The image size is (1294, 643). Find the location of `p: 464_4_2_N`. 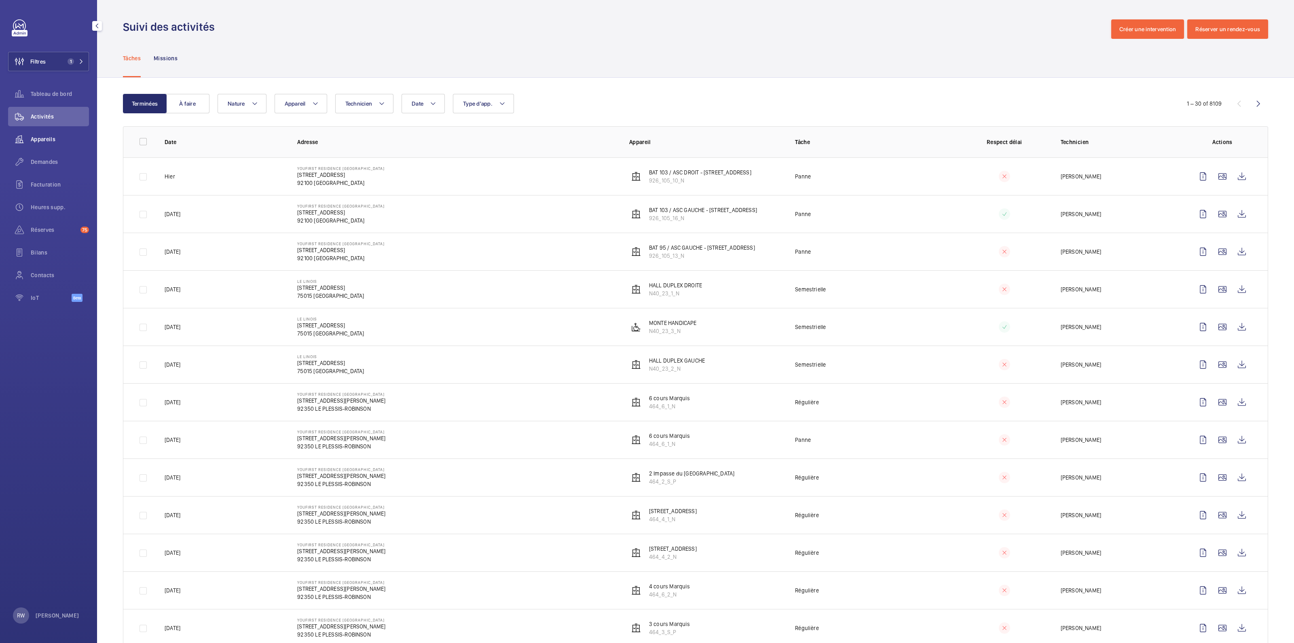

p: 464_4_2_N is located at coordinates (673, 557).